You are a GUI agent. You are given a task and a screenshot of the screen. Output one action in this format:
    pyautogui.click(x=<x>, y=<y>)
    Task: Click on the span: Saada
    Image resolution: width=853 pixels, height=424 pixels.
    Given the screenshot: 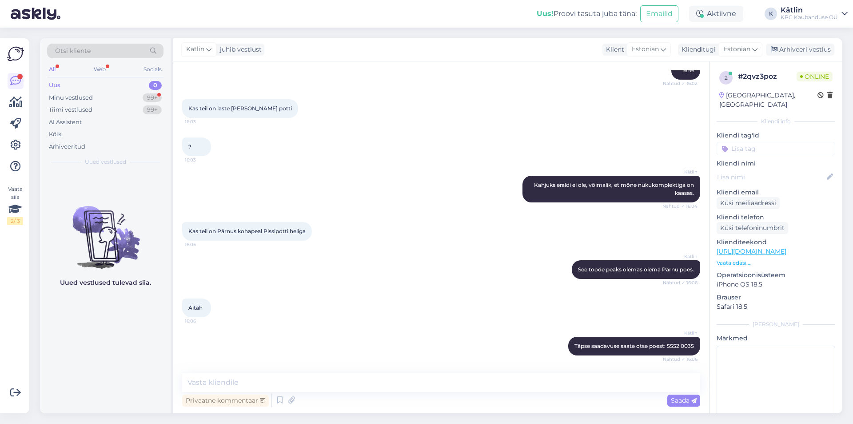 What is the action you would take?
    pyautogui.click(x=684, y=400)
    